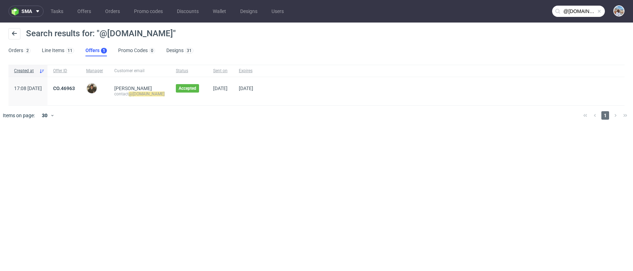 The height and width of the screenshot is (271, 633). What do you see at coordinates (57, 11) in the screenshot?
I see `a: Tasks` at bounding box center [57, 11].